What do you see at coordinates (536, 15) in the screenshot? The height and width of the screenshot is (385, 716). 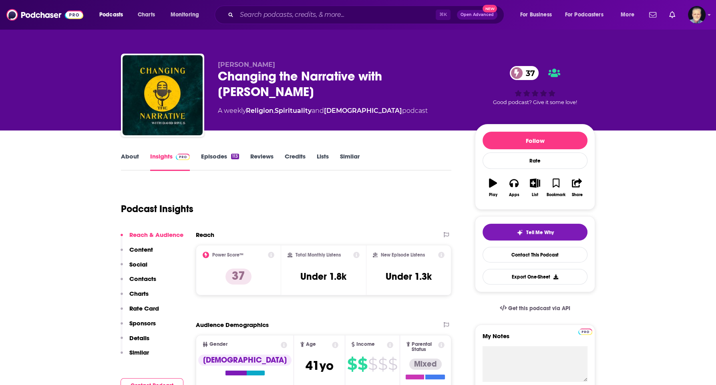 I see `span: For Business` at bounding box center [536, 15].